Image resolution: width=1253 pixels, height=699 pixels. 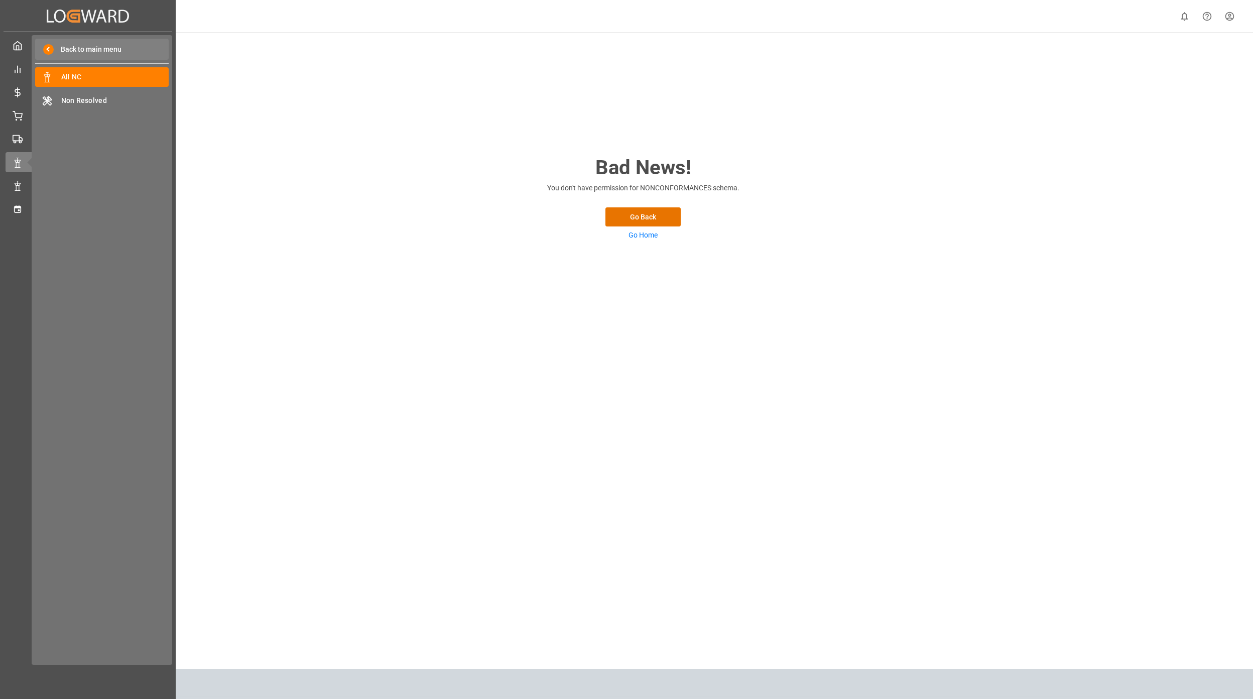 What do you see at coordinates (88, 92) in the screenshot?
I see `a: Rate Management` at bounding box center [88, 92].